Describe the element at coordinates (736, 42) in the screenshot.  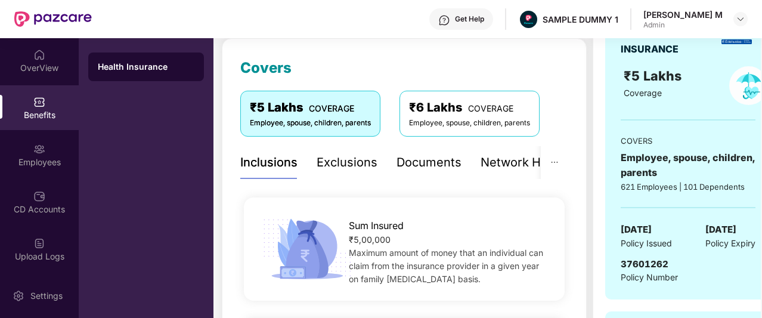
I see `img: insurerLogo` at that location.